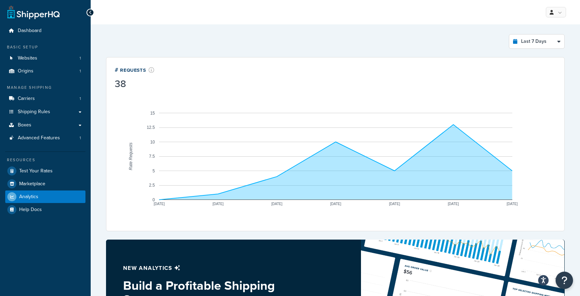 Image resolution: width=580 pixels, height=296 pixels. What do you see at coordinates (45, 112) in the screenshot?
I see `a: Shipping Rules` at bounding box center [45, 112].